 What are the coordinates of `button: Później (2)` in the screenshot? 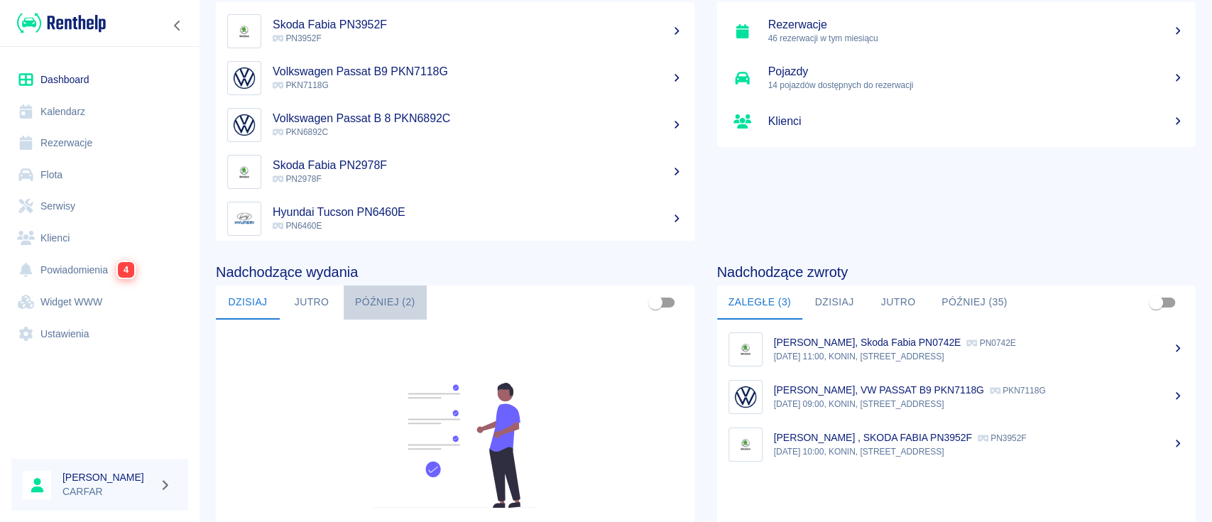 It's located at (385, 302).